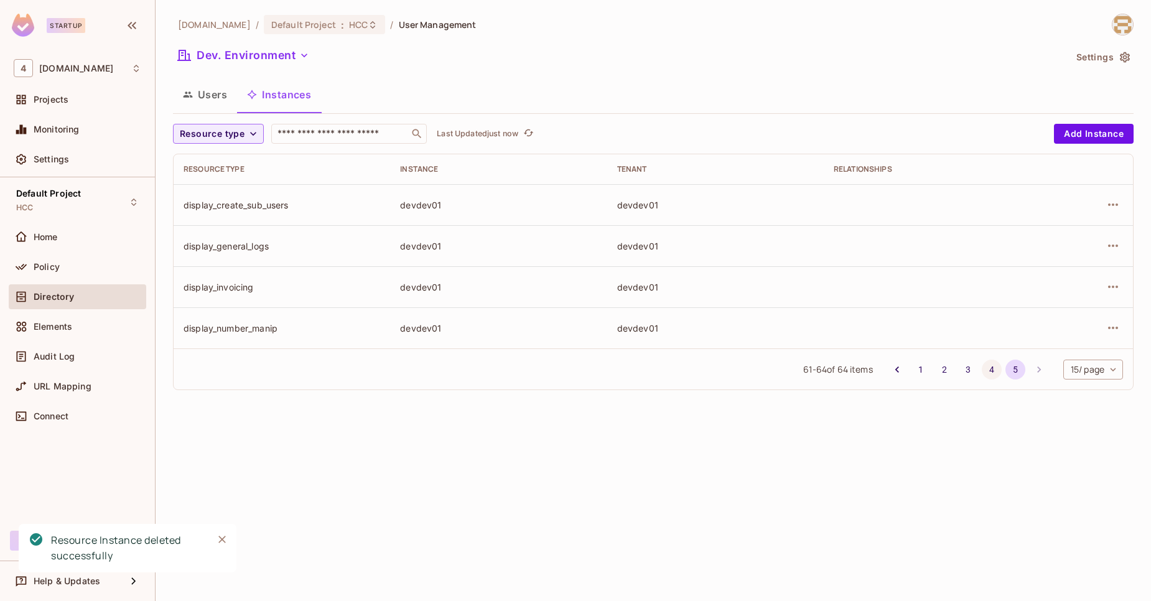 The image size is (1151, 601). Describe the element at coordinates (47, 267) in the screenshot. I see `span: Policy` at that location.